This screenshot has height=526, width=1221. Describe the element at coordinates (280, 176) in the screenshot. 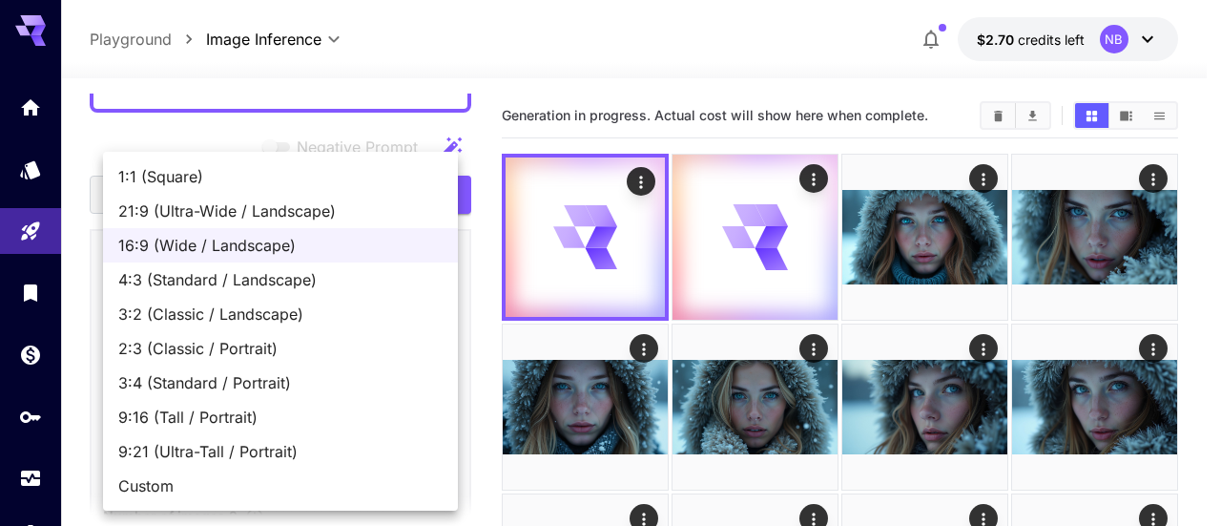

I see `span: 1:1 (Square)` at that location.